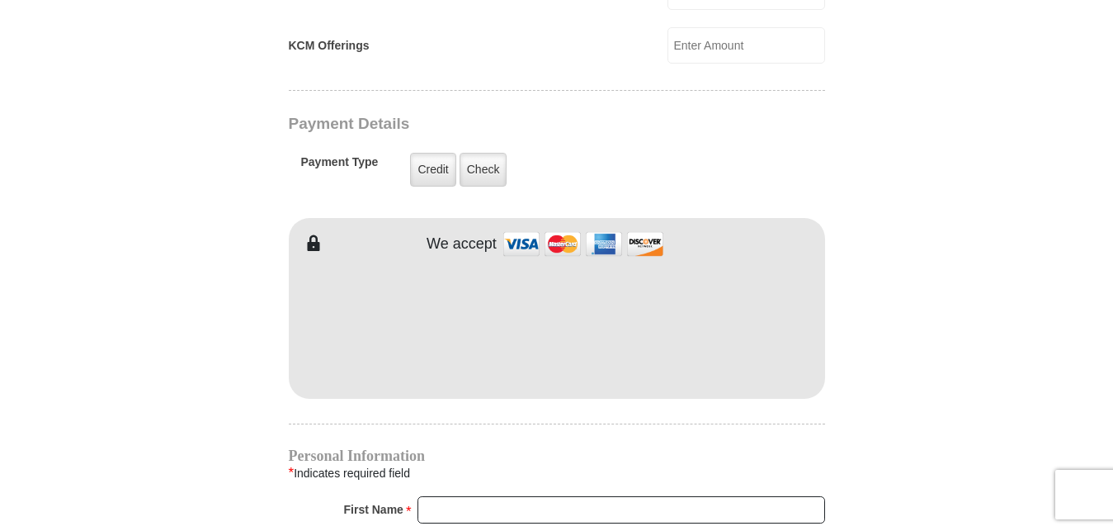 The height and width of the screenshot is (531, 1113). What do you see at coordinates (557, 456) in the screenshot?
I see `h4: Personal Information` at bounding box center [557, 456].